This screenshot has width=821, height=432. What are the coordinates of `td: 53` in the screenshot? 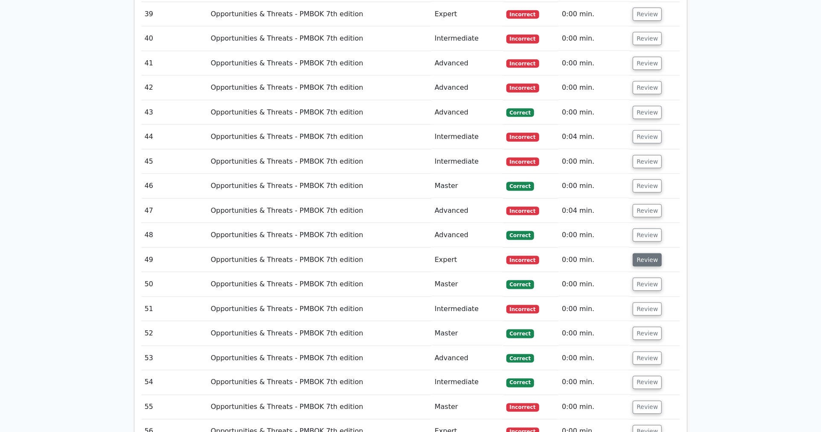 It's located at (174, 358).